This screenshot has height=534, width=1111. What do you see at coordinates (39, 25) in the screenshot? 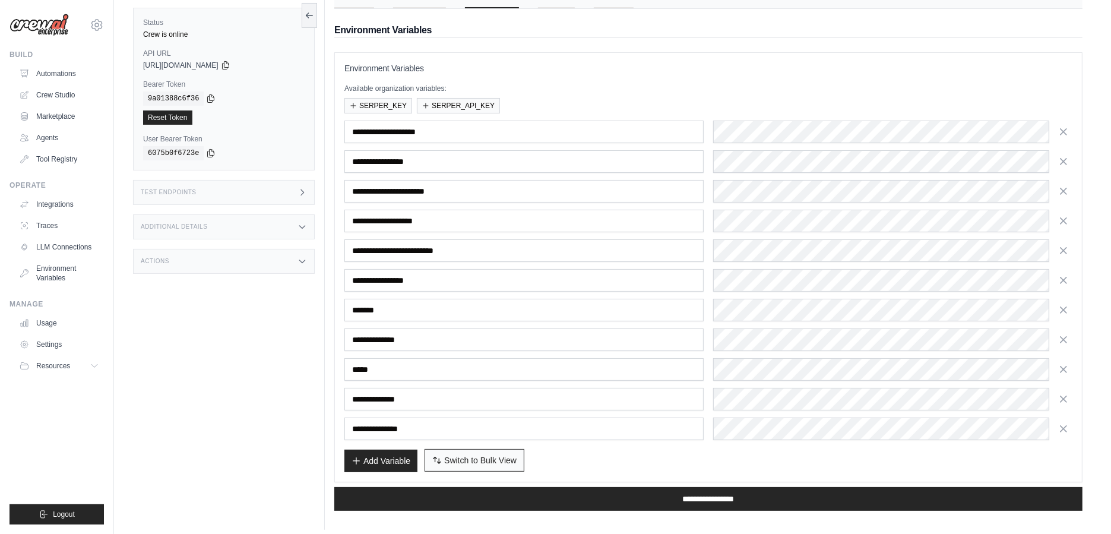
I see `img: Logo` at bounding box center [39, 25].